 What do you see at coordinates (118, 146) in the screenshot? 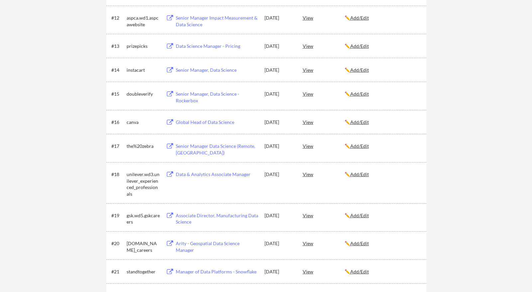
I see `div: #17` at bounding box center [118, 146].